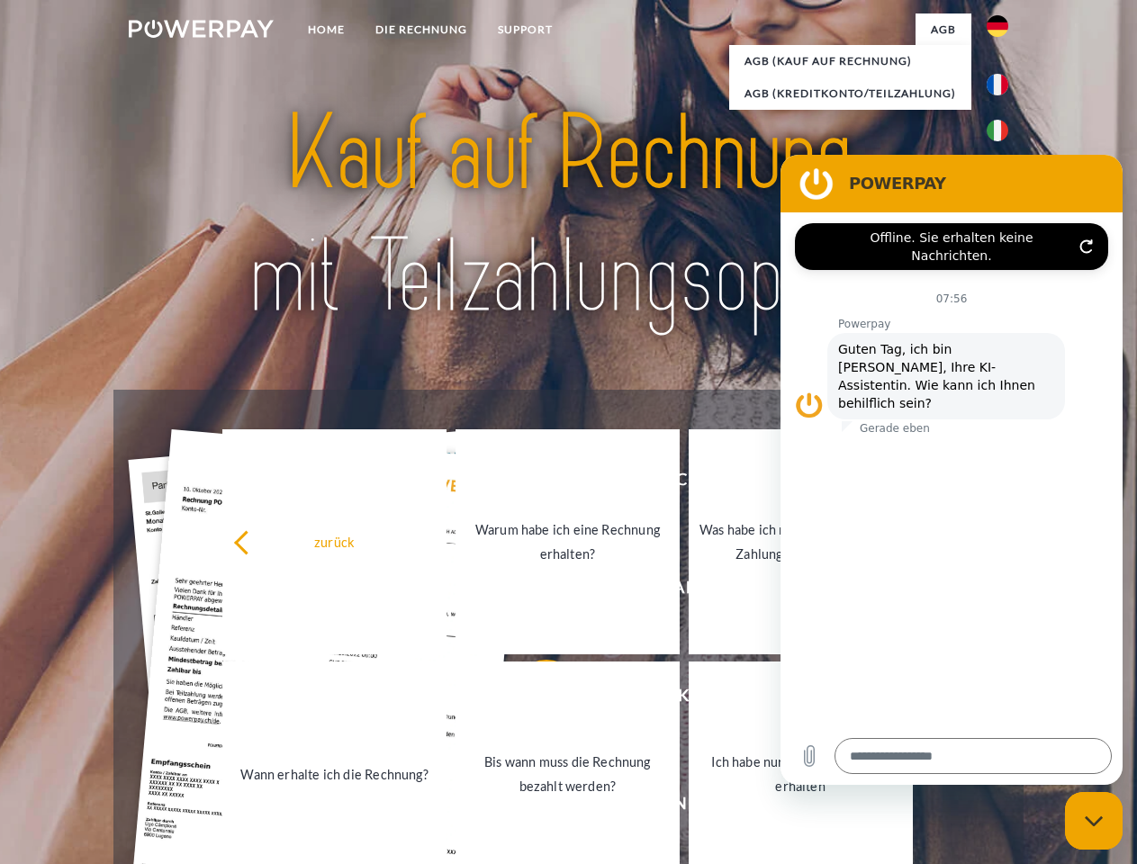 This screenshot has height=864, width=1137. Describe the element at coordinates (943, 30) in the screenshot. I see `a: agb` at that location.